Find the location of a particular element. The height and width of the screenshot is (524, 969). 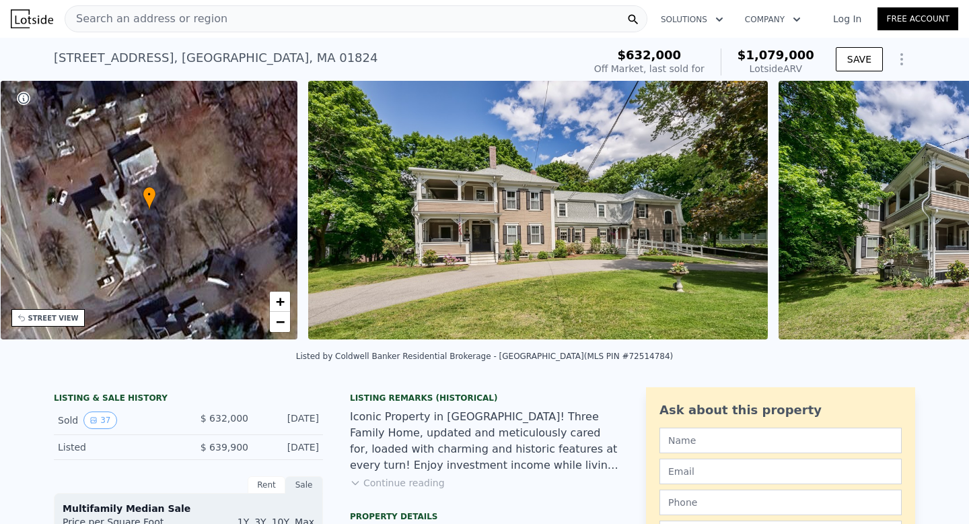

span: $1,079,000 is located at coordinates (776, 55).